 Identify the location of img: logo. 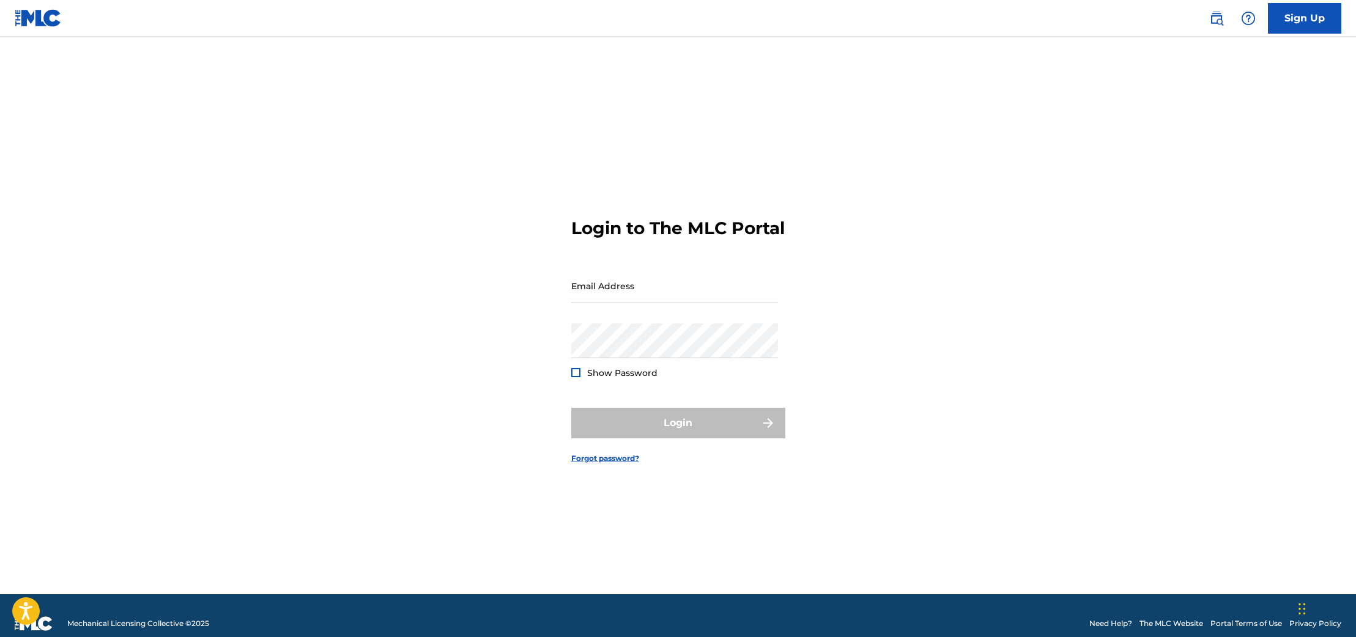
(34, 624).